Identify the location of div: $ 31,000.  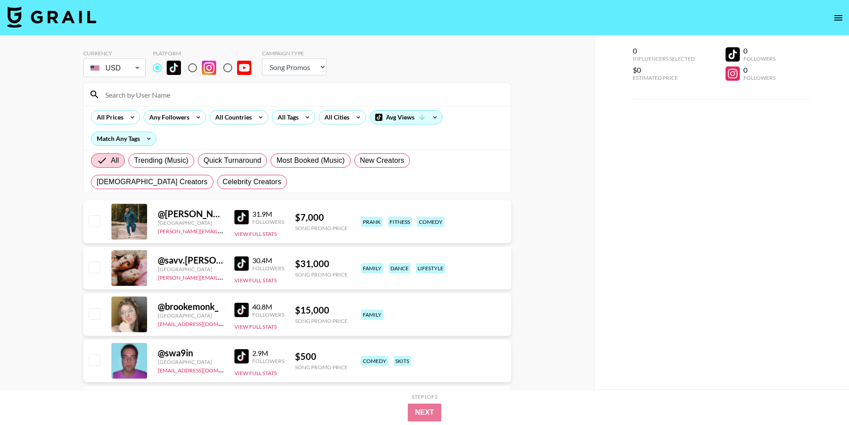
(321, 263).